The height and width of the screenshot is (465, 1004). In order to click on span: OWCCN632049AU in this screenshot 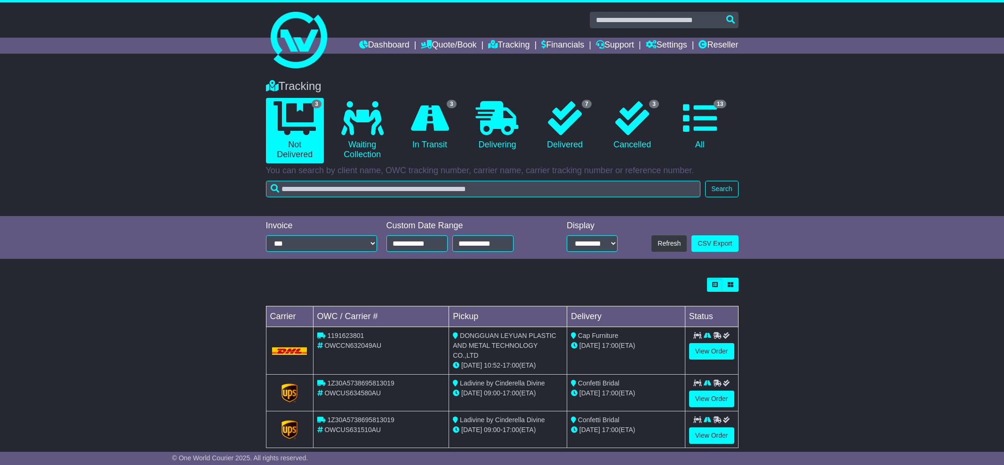, I will do `click(353, 345)`.